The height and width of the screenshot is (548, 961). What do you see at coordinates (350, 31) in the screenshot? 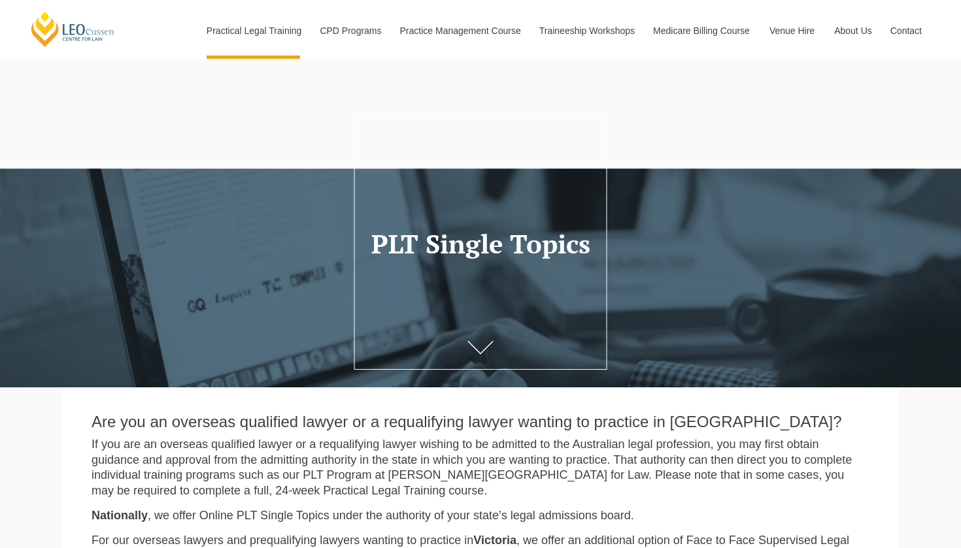
I see `a: CPD Programs` at bounding box center [350, 31].